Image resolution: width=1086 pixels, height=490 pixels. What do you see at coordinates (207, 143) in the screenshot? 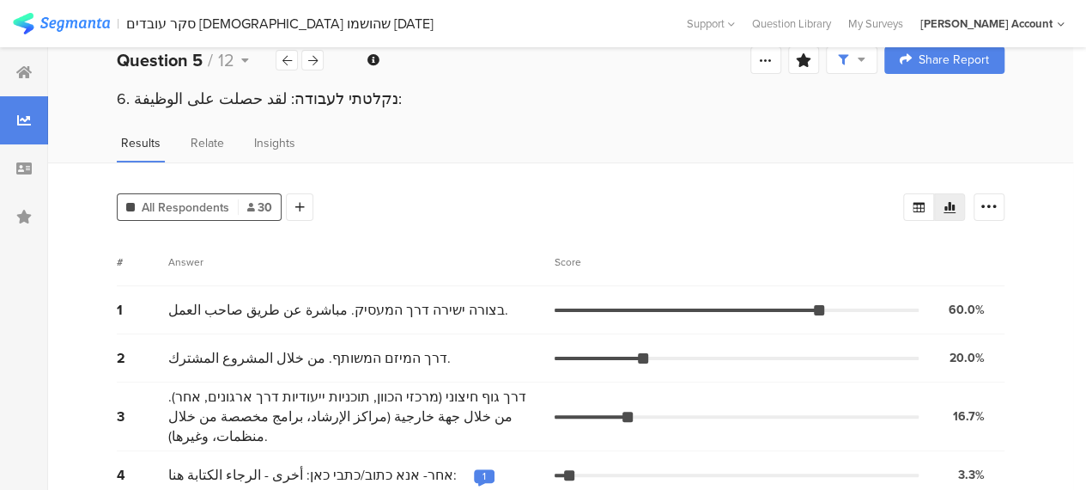
I see `span: Relate` at bounding box center [207, 143].